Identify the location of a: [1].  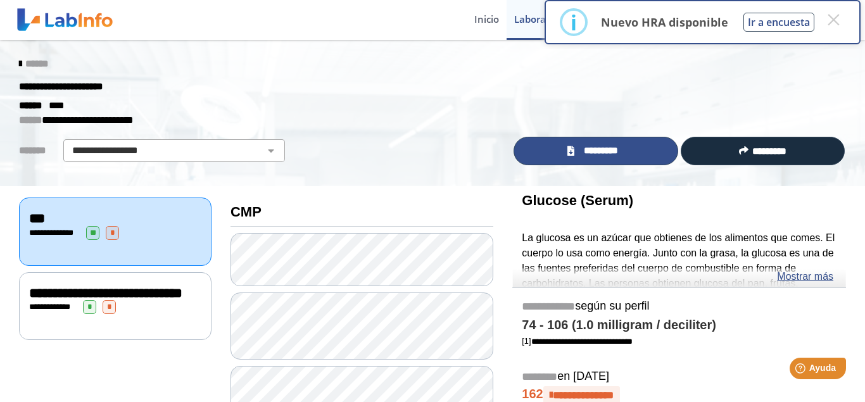
(577, 340).